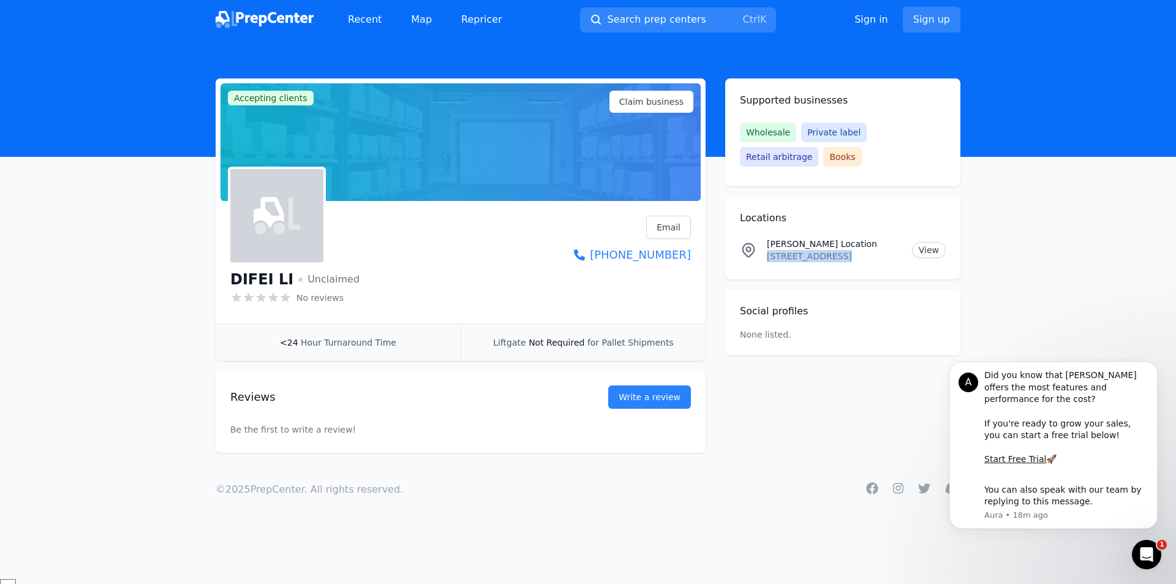 The width and height of the screenshot is (1176, 584). What do you see at coordinates (135, 157) in the screenshot?
I see `p: Message from Aura, sent 18m ago` at bounding box center [135, 157].